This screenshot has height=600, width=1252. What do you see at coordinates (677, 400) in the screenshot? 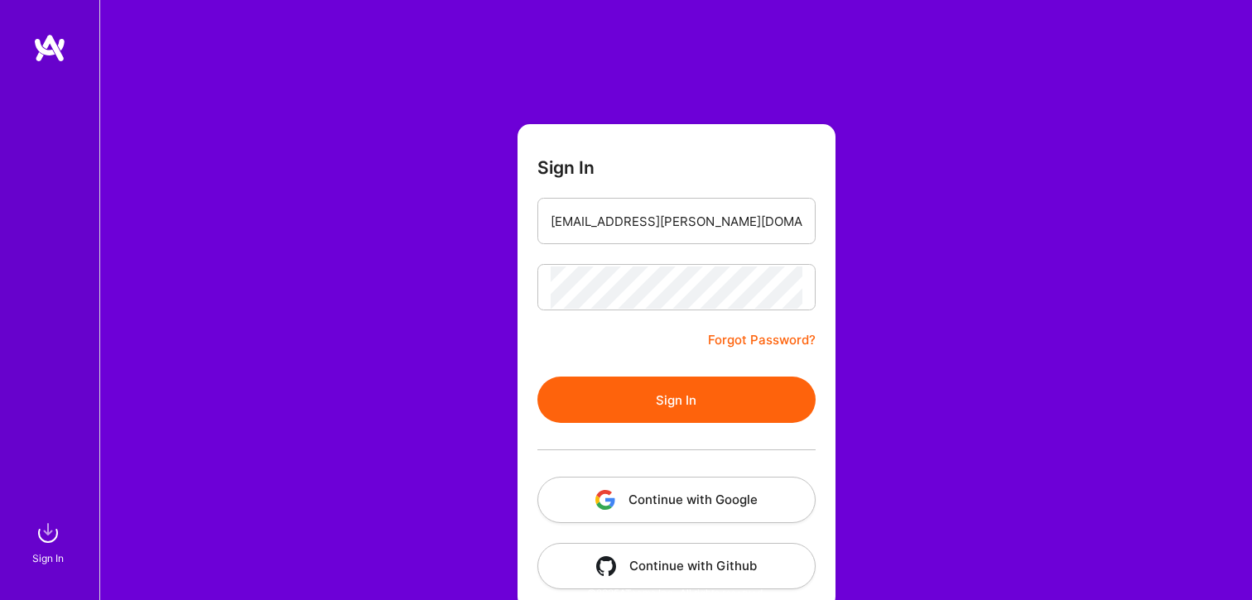
I see `button: Sign In` at bounding box center [677, 400].